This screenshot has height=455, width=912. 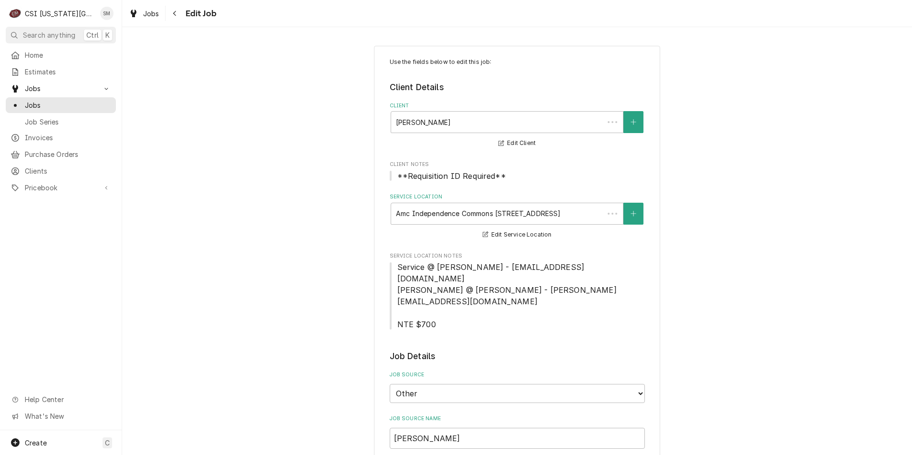 What do you see at coordinates (61, 122) in the screenshot?
I see `a: Job Series` at bounding box center [61, 122].